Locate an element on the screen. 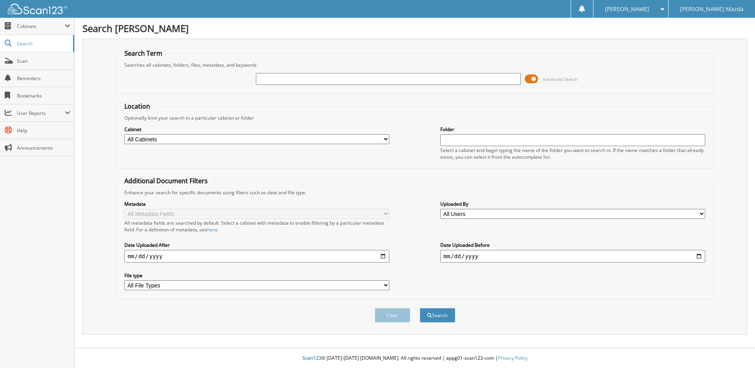 The image size is (755, 368). a: Privacy Policy is located at coordinates (513, 358).